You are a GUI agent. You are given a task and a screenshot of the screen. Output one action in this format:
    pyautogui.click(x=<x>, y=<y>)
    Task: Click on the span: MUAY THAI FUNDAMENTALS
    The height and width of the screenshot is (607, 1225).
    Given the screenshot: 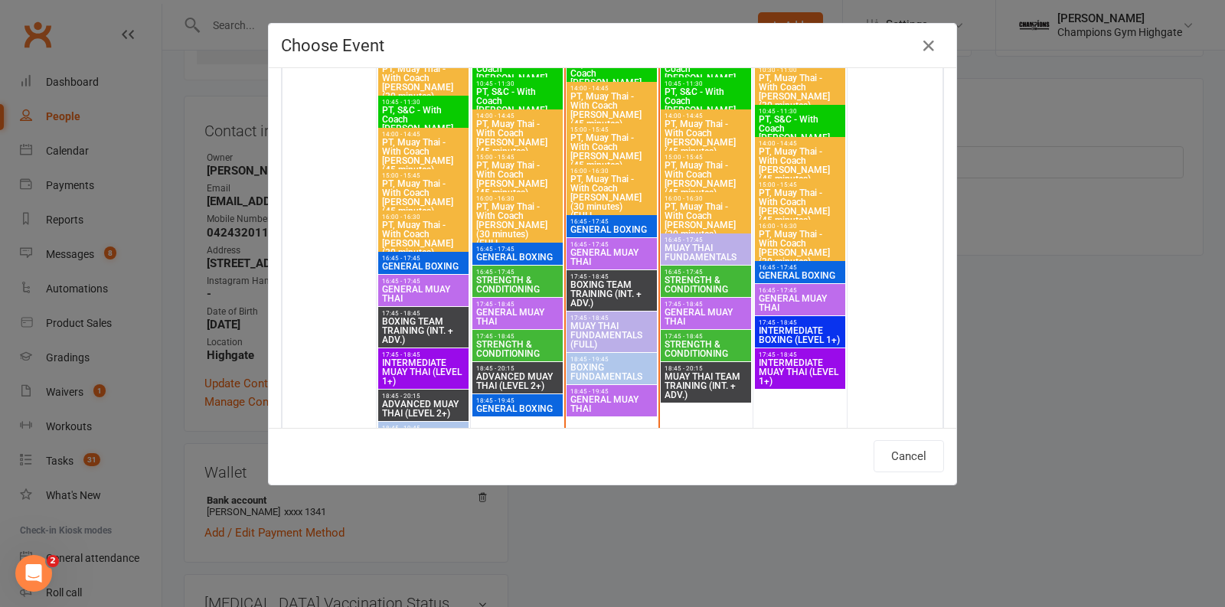 What is the action you would take?
    pyautogui.click(x=706, y=253)
    